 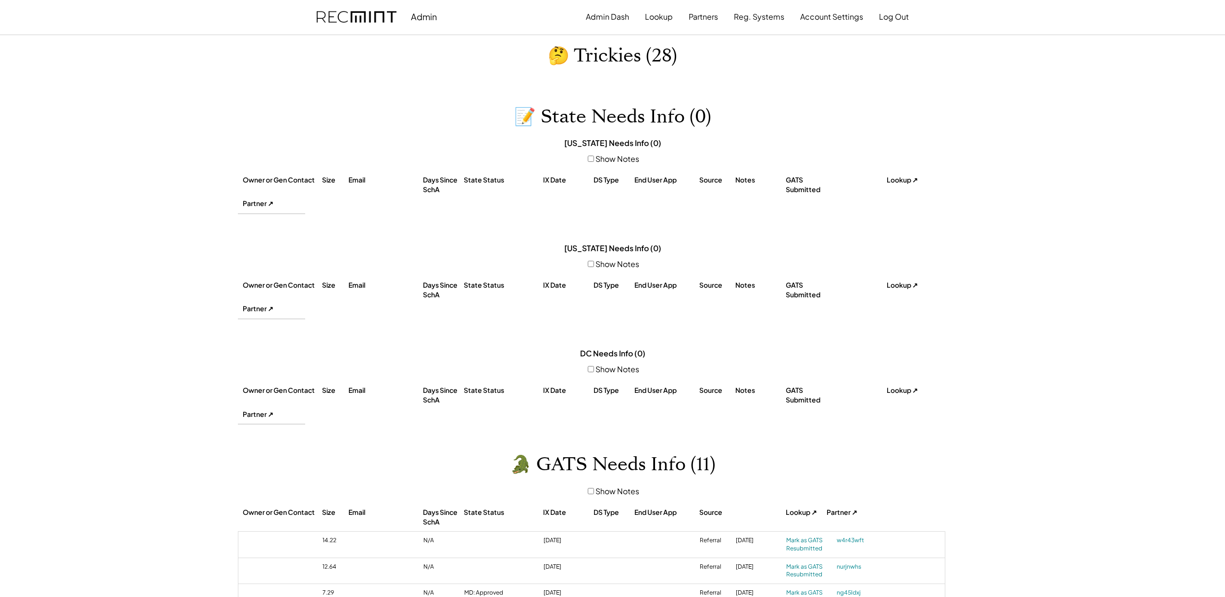 I want to click on img: recmint-logotype%403x.png, so click(x=356, y=17).